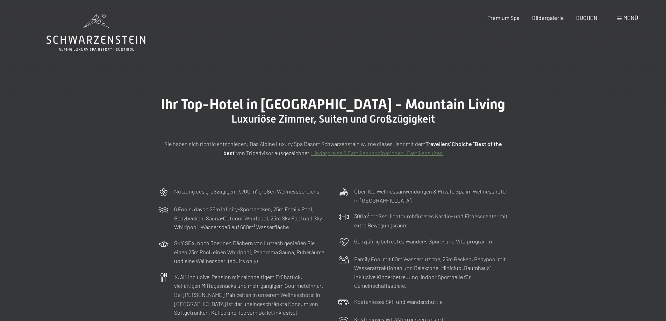 The width and height of the screenshot is (666, 321). Describe the element at coordinates (377, 153) in the screenshot. I see `a: Kinderpreise & Familienkonbinationen- Familiensuiten` at that location.